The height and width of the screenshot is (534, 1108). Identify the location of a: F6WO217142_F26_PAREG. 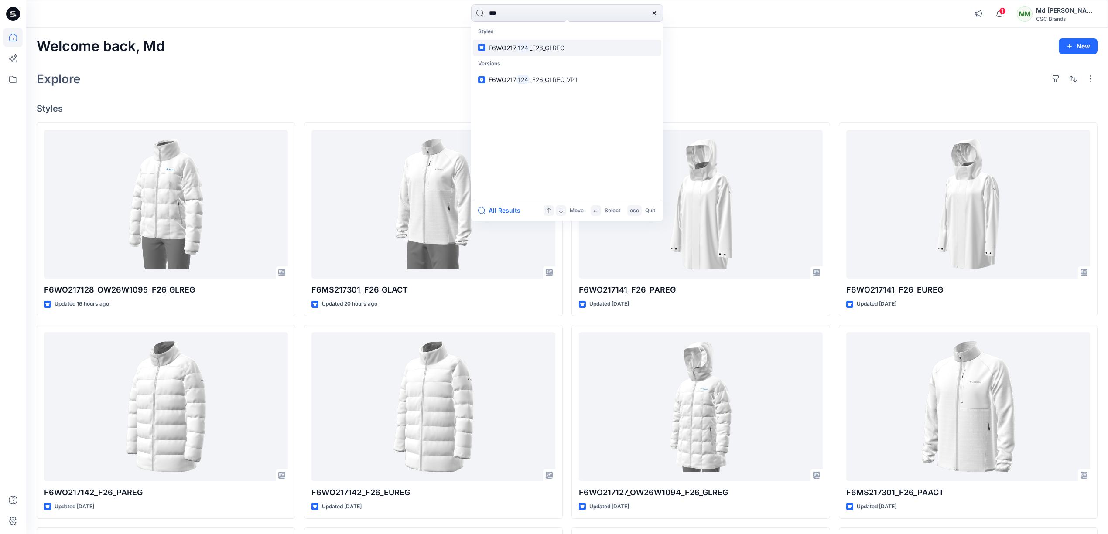
(166, 407).